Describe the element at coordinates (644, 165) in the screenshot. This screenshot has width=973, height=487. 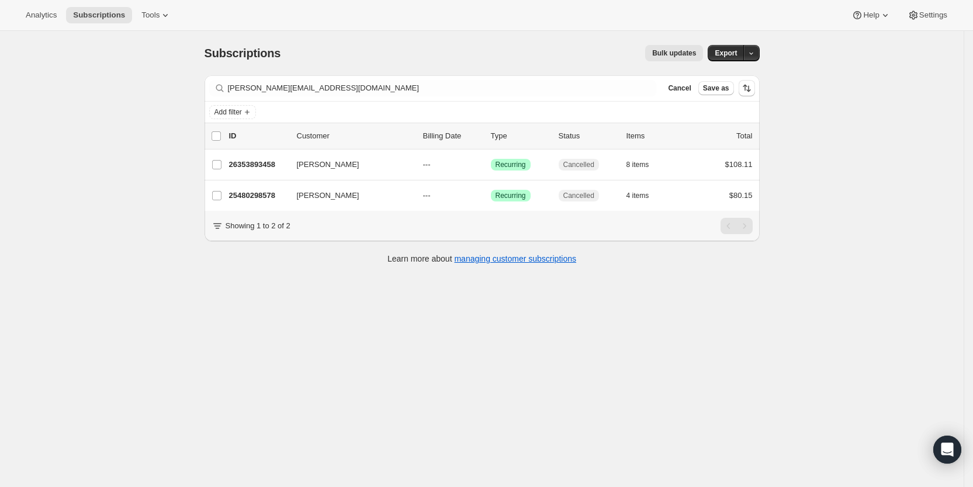
I see `button: 8 items` at that location.